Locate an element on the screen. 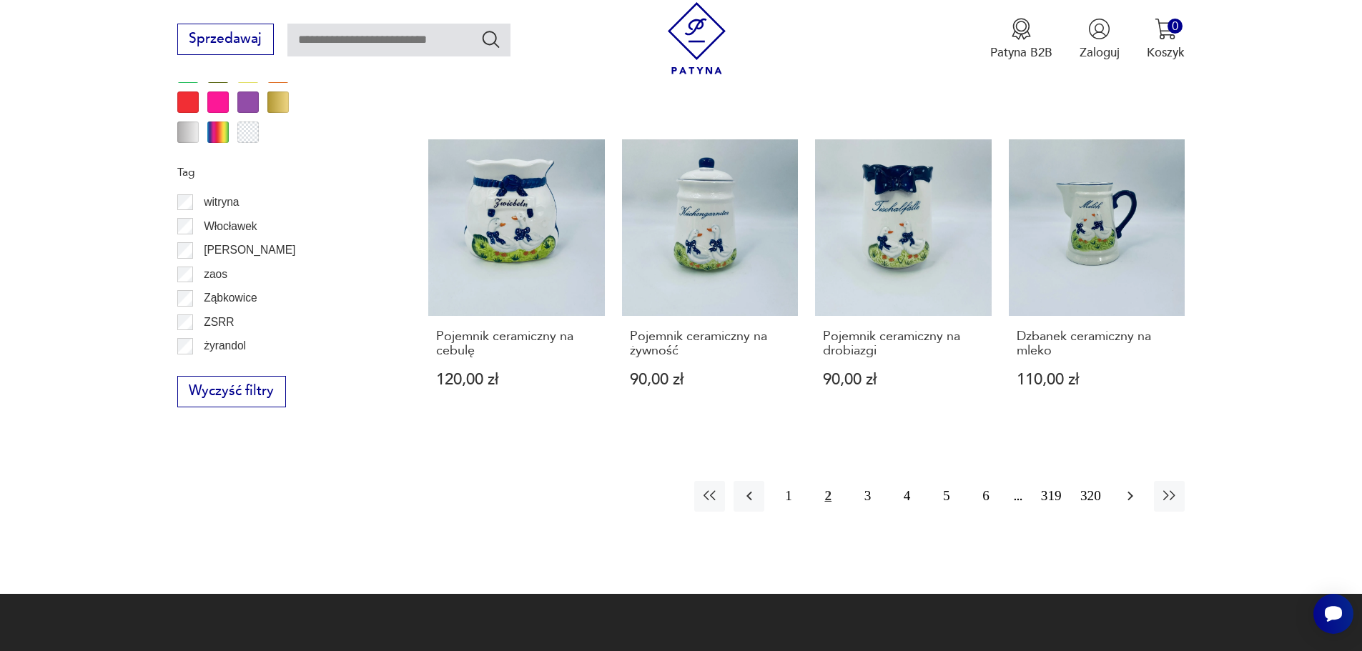 This screenshot has width=1362, height=651. p: Ząbkowice is located at coordinates (230, 298).